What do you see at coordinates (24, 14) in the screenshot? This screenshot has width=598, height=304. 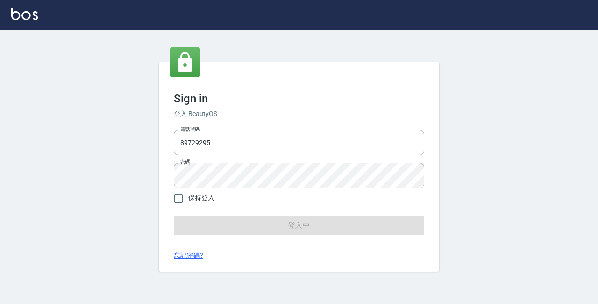 I see `img: Logo` at bounding box center [24, 14].